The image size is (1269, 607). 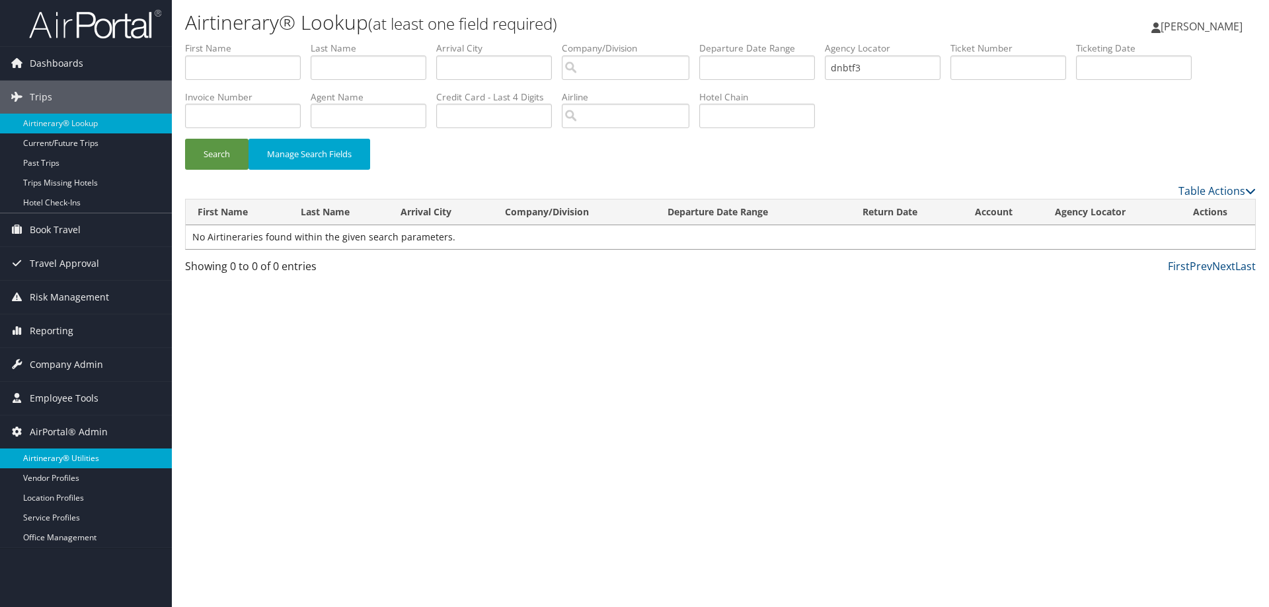 I want to click on a: Next, so click(x=1223, y=266).